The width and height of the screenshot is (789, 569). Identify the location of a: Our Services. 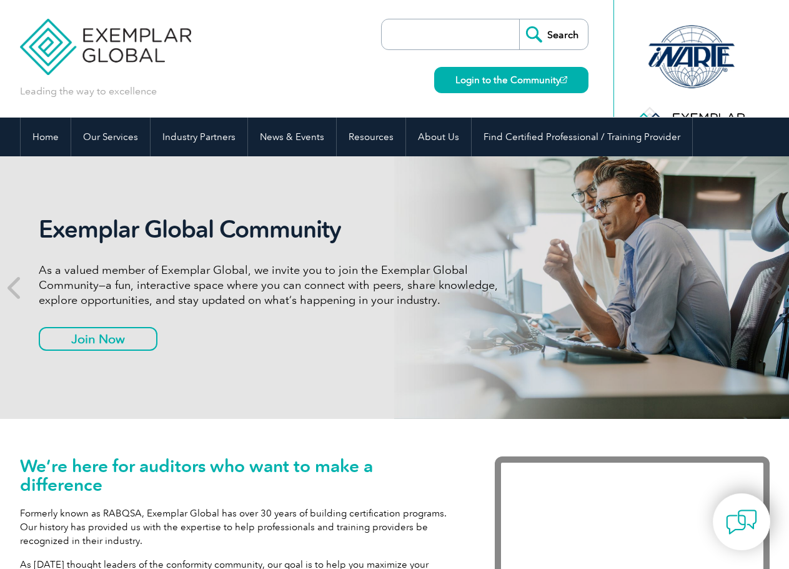
(111, 137).